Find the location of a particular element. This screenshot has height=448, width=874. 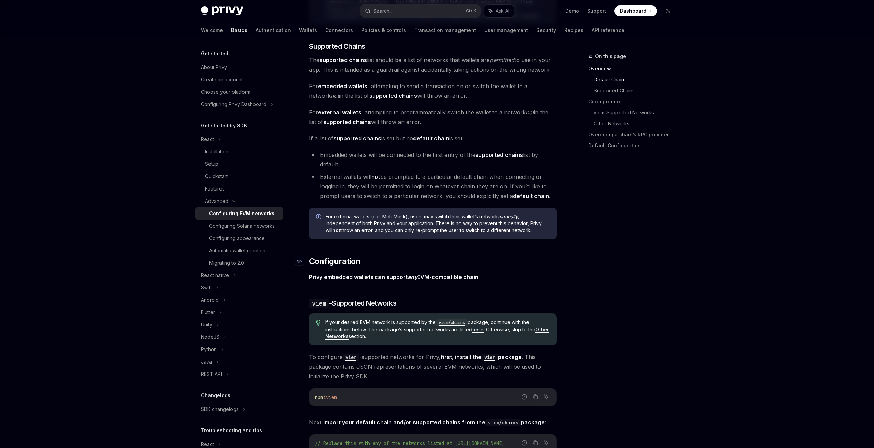

a: viem/chains is located at coordinates (451, 322).